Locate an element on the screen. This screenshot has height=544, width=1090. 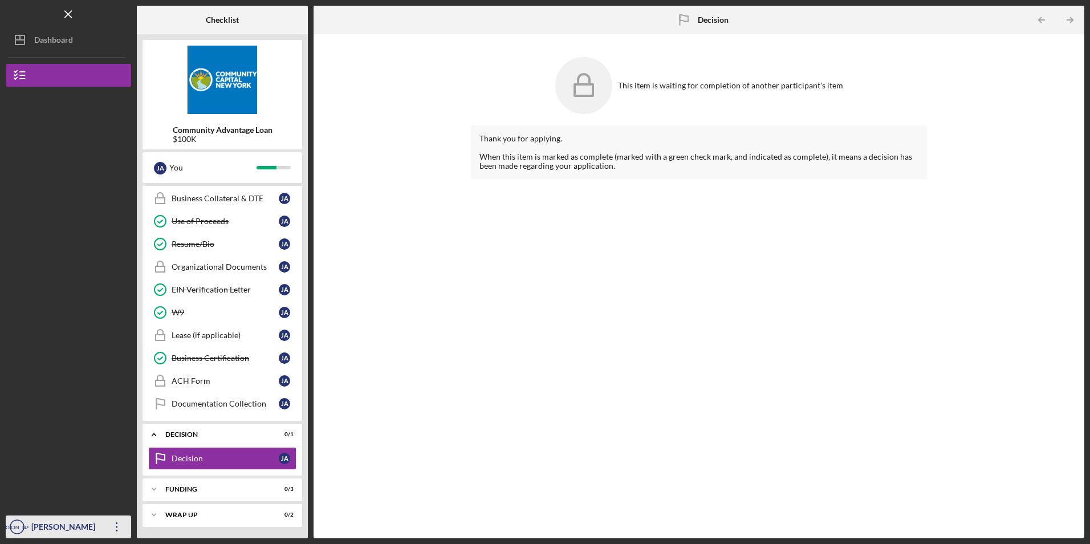
div: W9 is located at coordinates (225, 312).